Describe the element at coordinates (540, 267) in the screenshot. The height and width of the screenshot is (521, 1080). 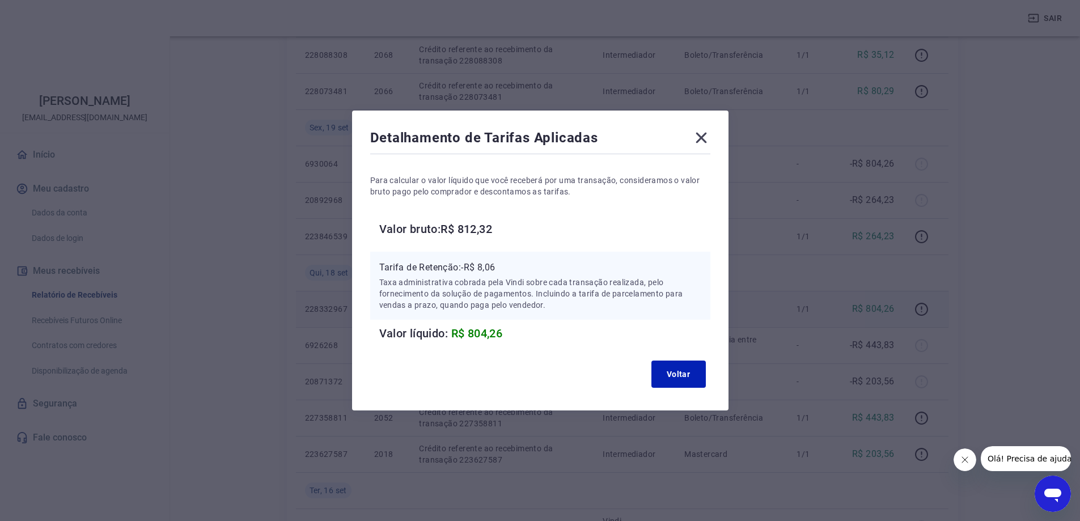
I see `p: Tarifa de Retenção: -R$ 8,06` at that location.